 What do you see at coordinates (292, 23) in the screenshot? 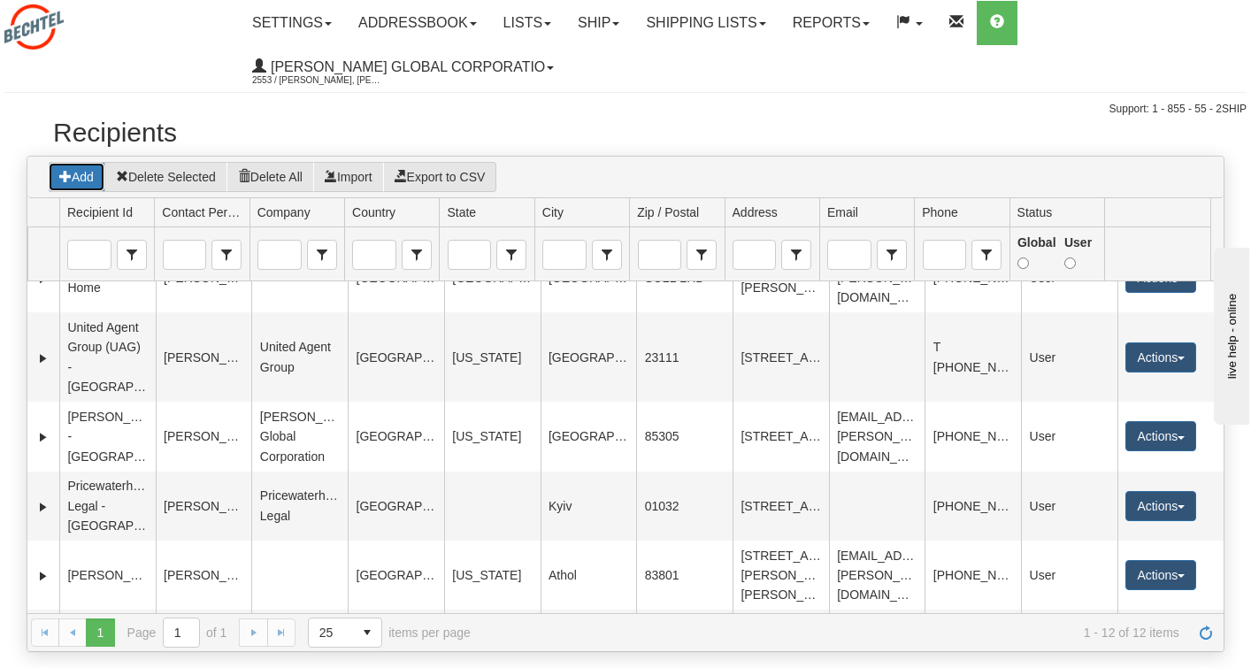
I see `a: Settings` at bounding box center [292, 23].